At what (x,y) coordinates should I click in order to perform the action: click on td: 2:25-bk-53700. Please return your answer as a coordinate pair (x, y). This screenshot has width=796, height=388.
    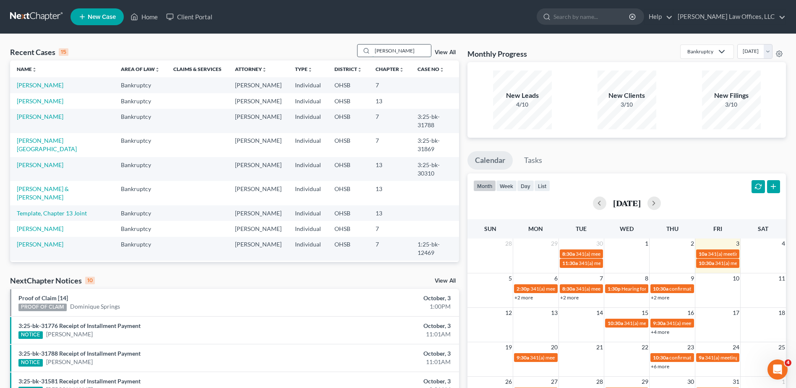
    Looking at the image, I should click on (435, 272).